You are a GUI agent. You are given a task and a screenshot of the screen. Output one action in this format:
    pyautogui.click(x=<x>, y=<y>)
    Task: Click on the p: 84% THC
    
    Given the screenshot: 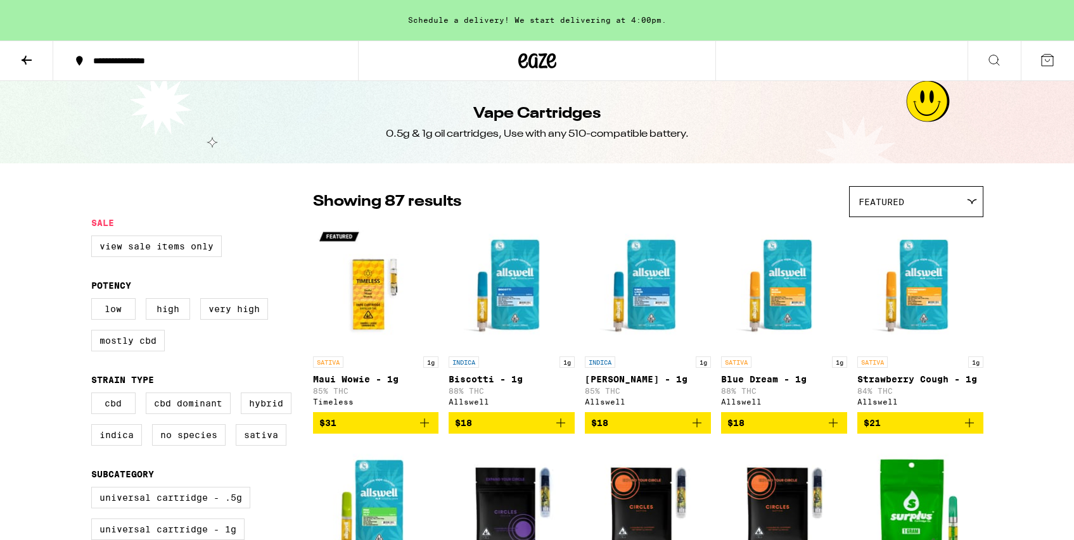 What is the action you would take?
    pyautogui.click(x=920, y=391)
    